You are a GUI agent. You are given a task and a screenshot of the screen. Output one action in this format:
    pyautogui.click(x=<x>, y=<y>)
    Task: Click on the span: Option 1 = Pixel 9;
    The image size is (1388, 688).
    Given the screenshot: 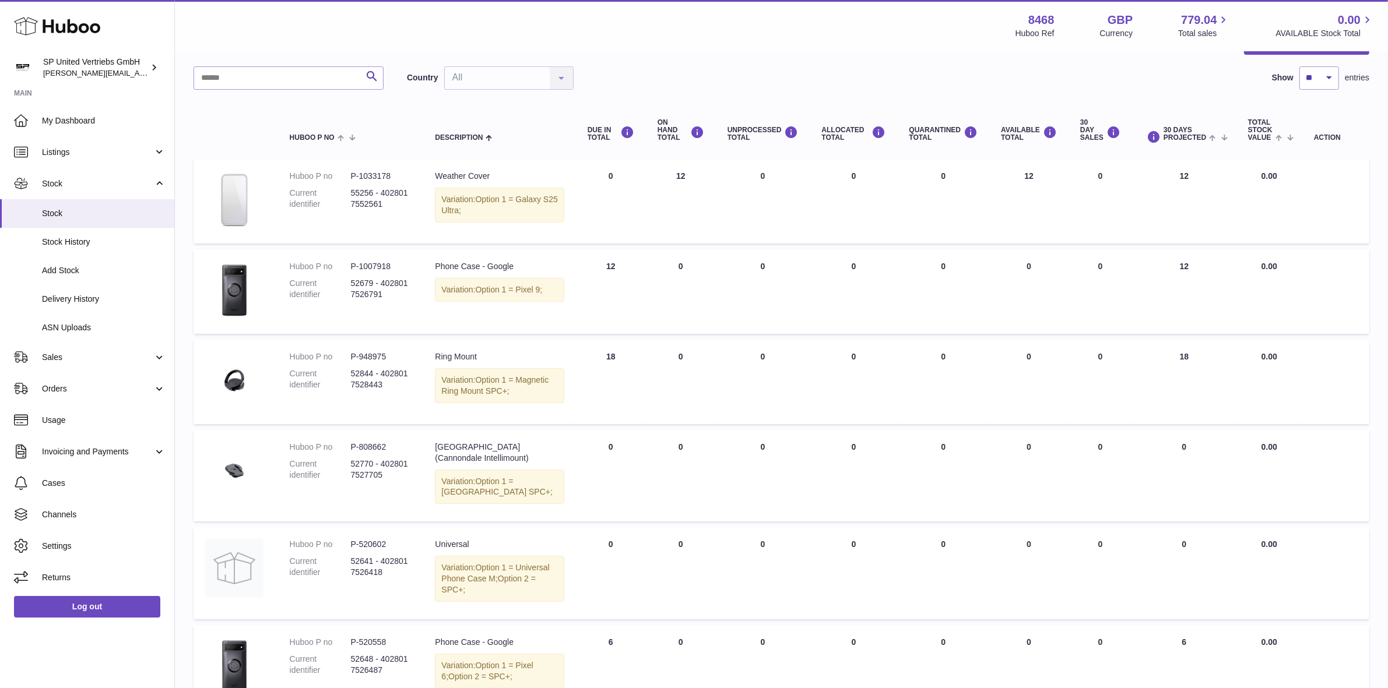 What is the action you would take?
    pyautogui.click(x=509, y=290)
    